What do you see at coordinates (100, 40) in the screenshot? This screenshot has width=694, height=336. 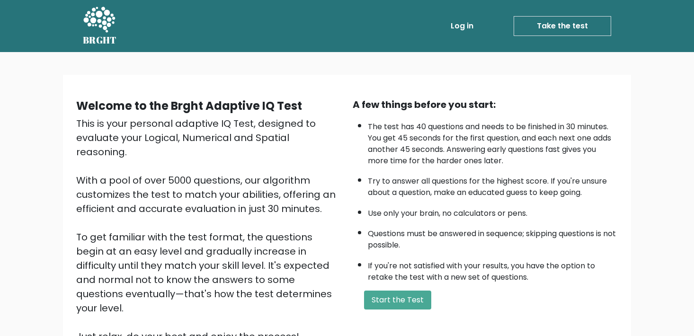 I see `h5: BRGHT` at bounding box center [100, 40].